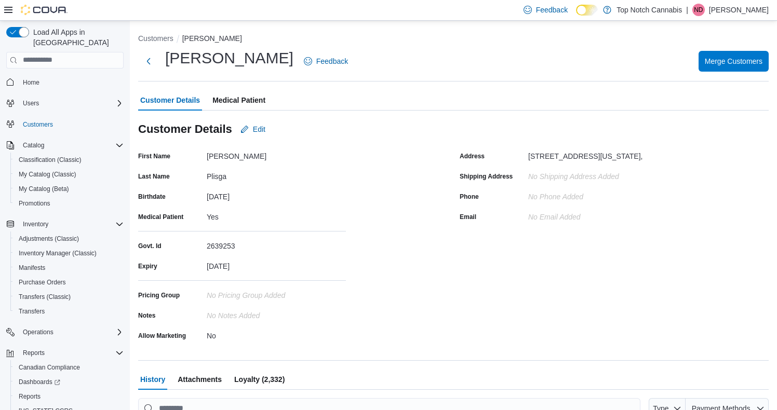  What do you see at coordinates (153, 380) in the screenshot?
I see `span: History` at bounding box center [153, 380].